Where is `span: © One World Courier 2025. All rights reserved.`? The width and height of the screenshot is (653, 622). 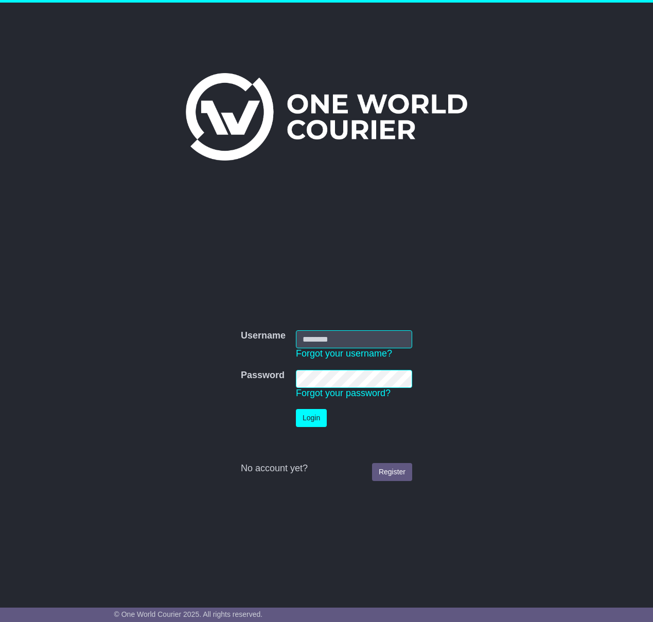
span: © One World Courier 2025. All rights reserved. is located at coordinates (188, 614).